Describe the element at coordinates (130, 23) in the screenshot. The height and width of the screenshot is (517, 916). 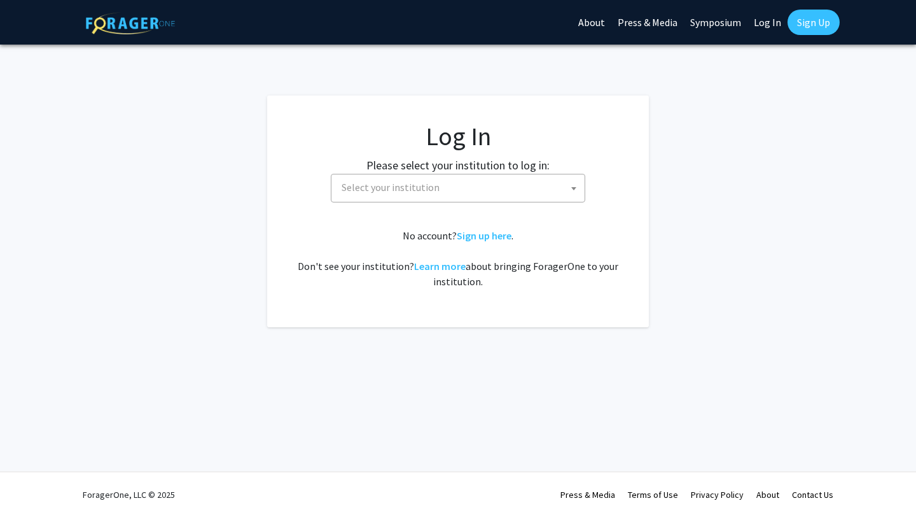
I see `img: ForagerOne Logo` at that location.